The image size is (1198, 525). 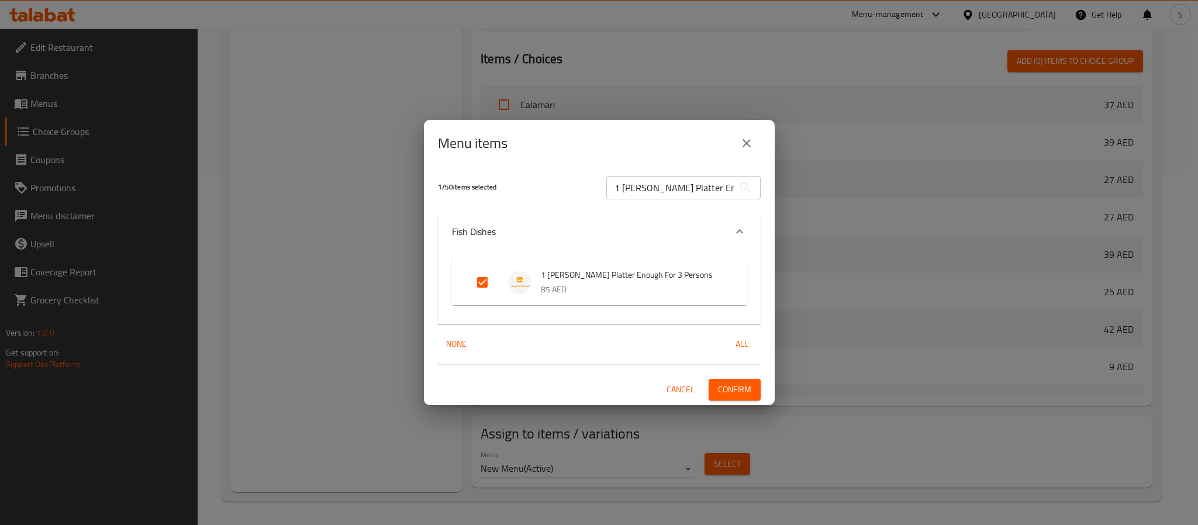 I want to click on span: All, so click(x=742, y=344).